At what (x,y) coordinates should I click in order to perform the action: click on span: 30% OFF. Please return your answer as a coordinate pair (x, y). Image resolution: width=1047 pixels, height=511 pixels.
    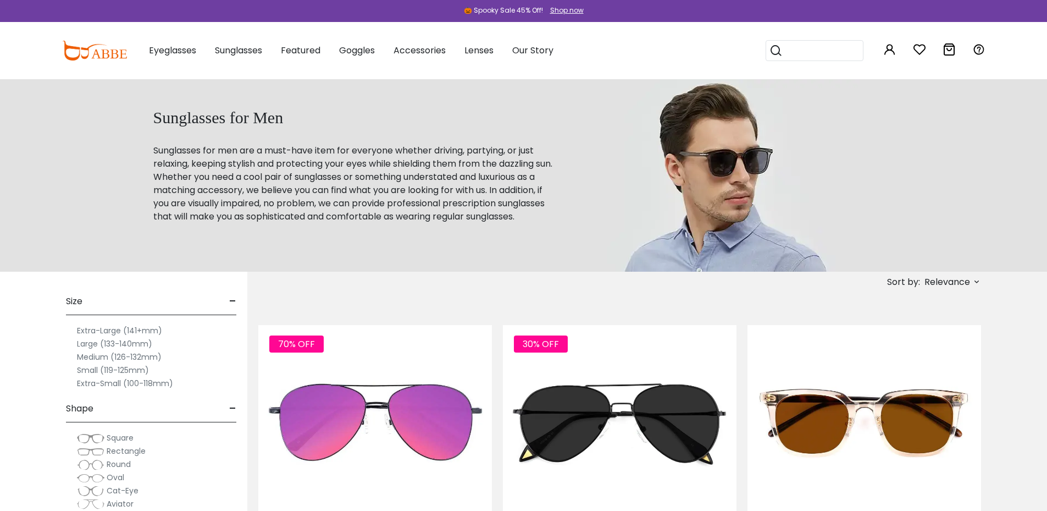
    Looking at the image, I should click on (541, 344).